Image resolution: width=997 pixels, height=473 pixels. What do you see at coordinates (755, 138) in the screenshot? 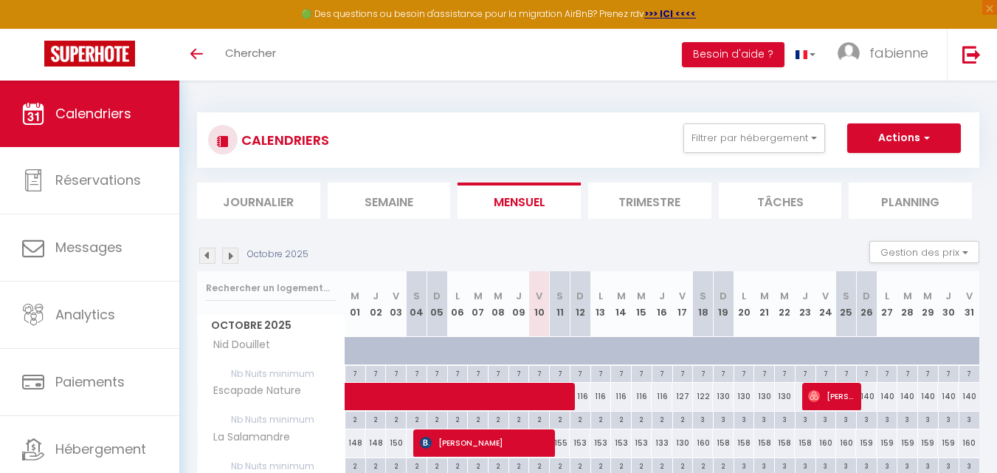
I see `button: Filtrer par hébergement` at bounding box center [755, 138].